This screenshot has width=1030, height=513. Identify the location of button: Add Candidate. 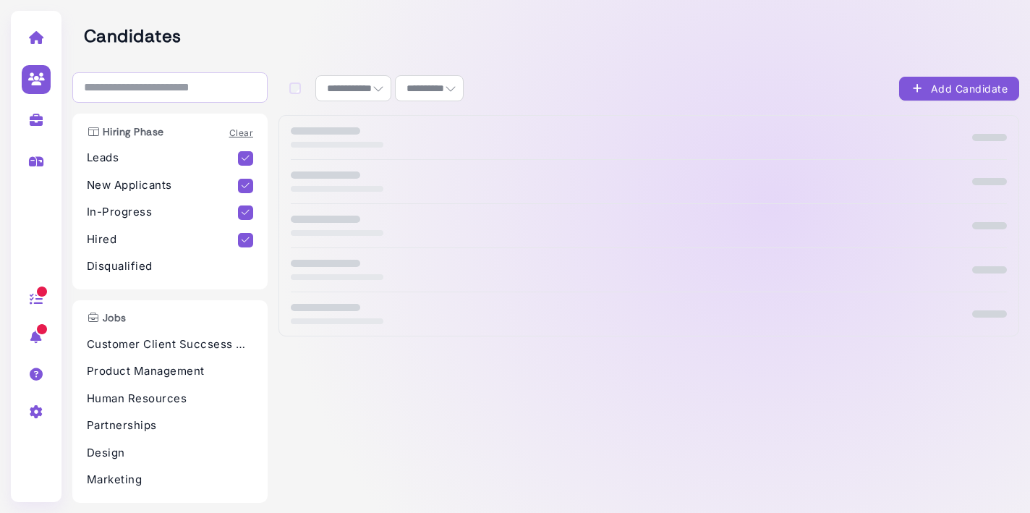
(959, 88).